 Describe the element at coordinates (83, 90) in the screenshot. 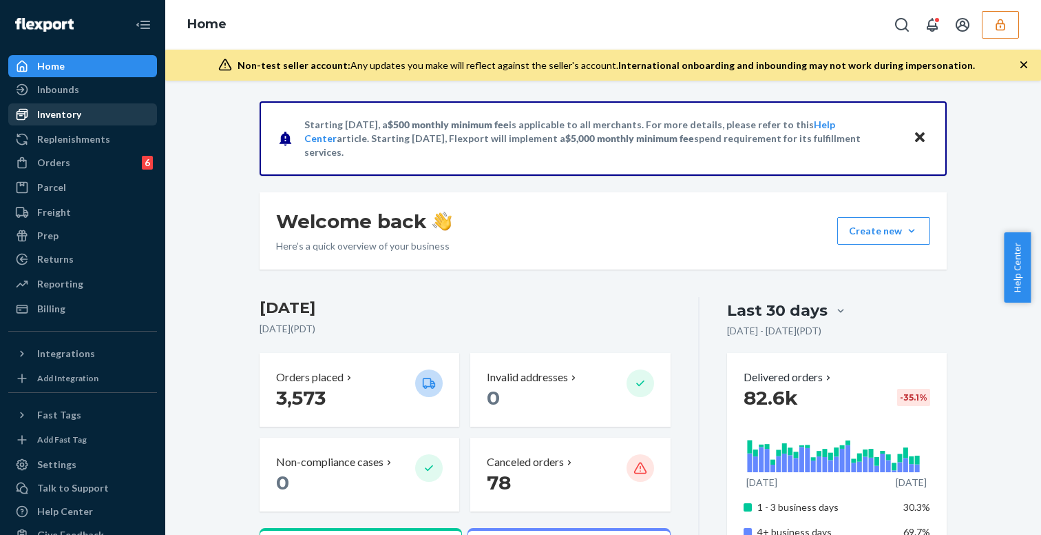

I see `a: Inbounds` at that location.